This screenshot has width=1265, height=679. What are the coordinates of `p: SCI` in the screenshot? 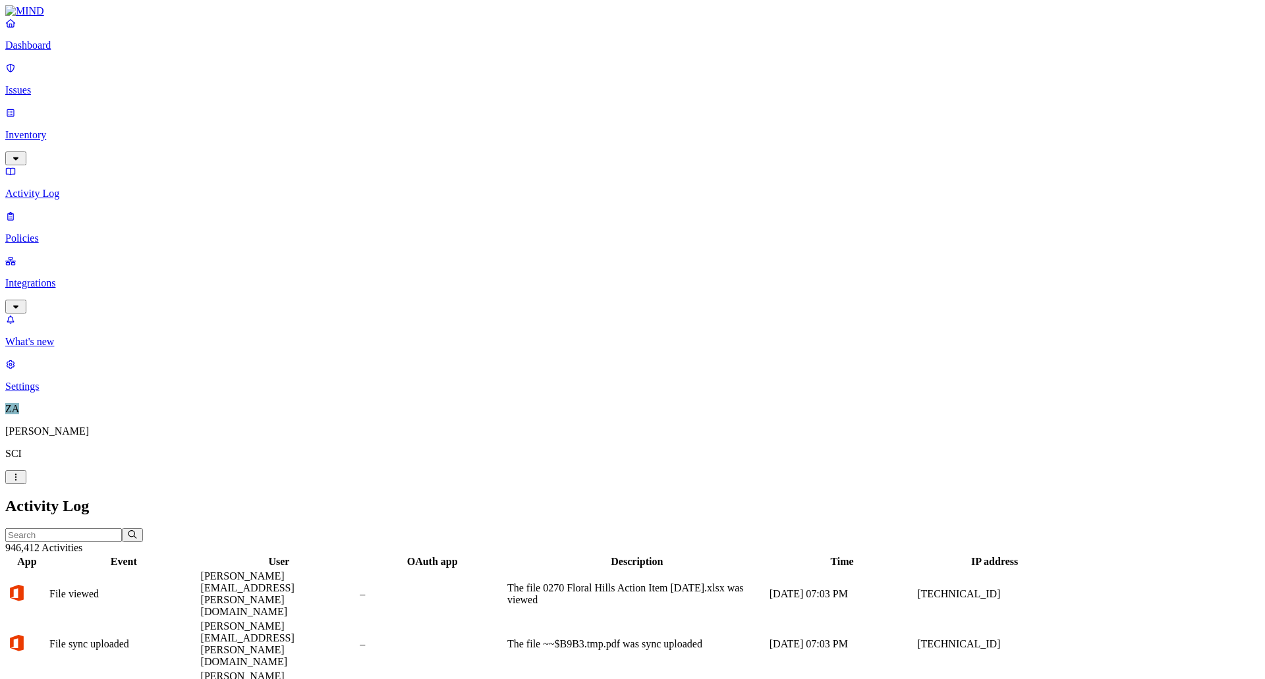 It's located at (632, 454).